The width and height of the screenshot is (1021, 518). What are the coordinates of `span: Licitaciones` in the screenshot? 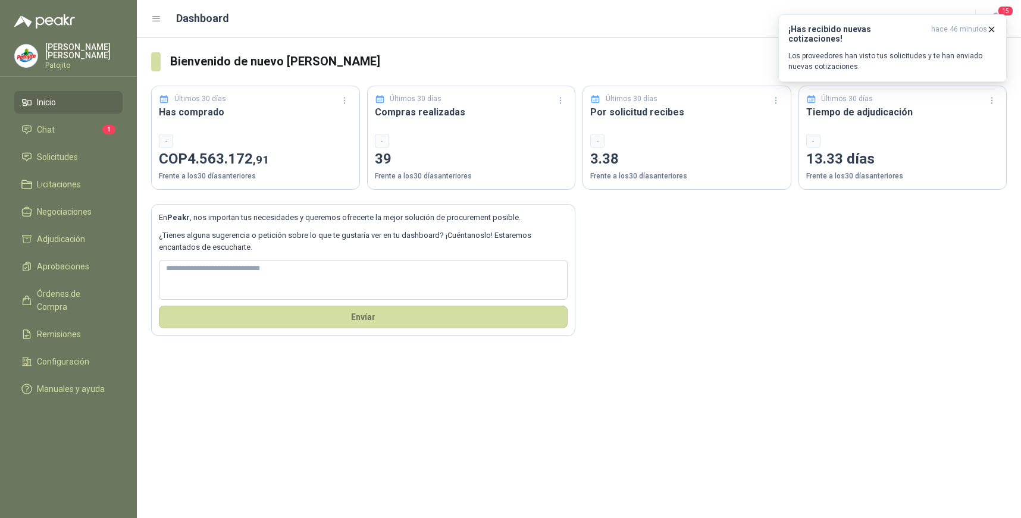 It's located at (59, 184).